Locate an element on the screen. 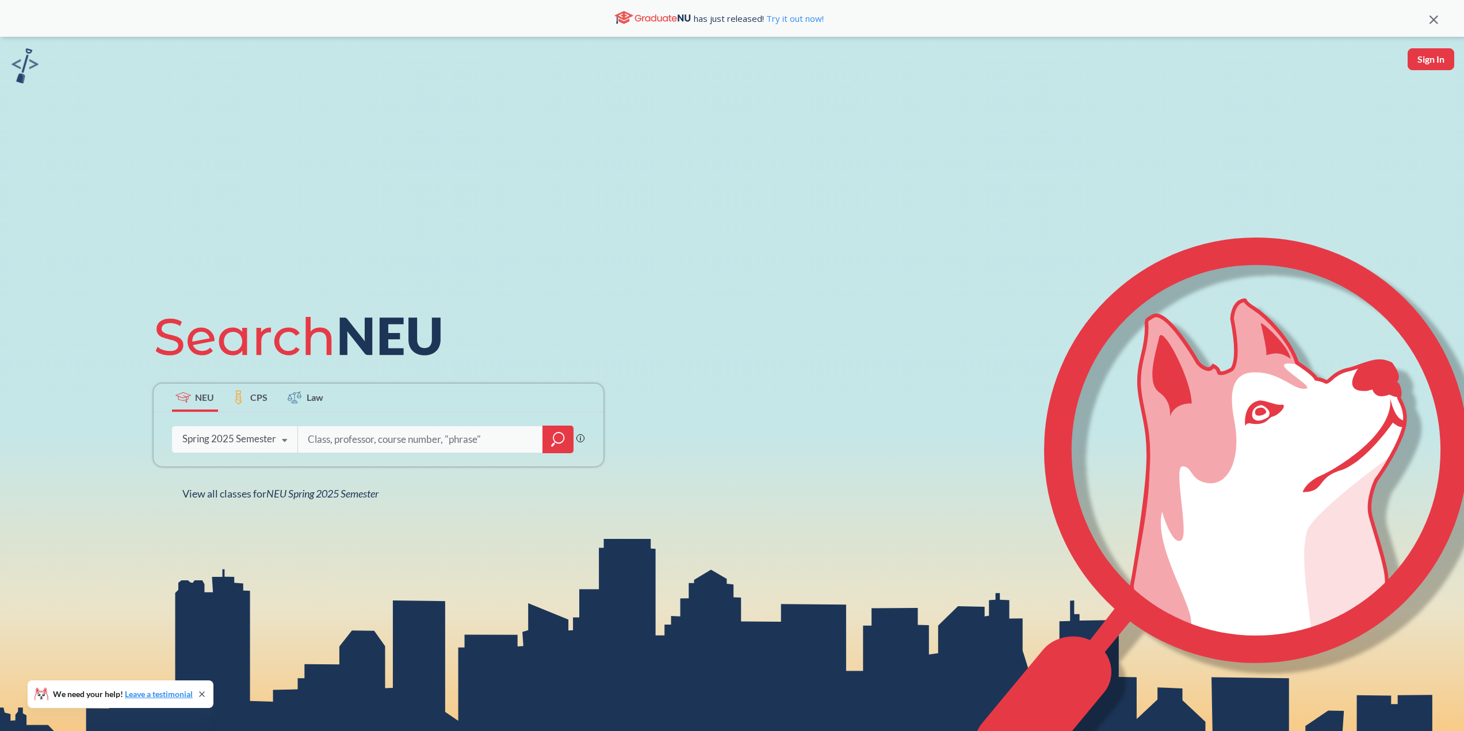  span: NEU is located at coordinates (204, 397).